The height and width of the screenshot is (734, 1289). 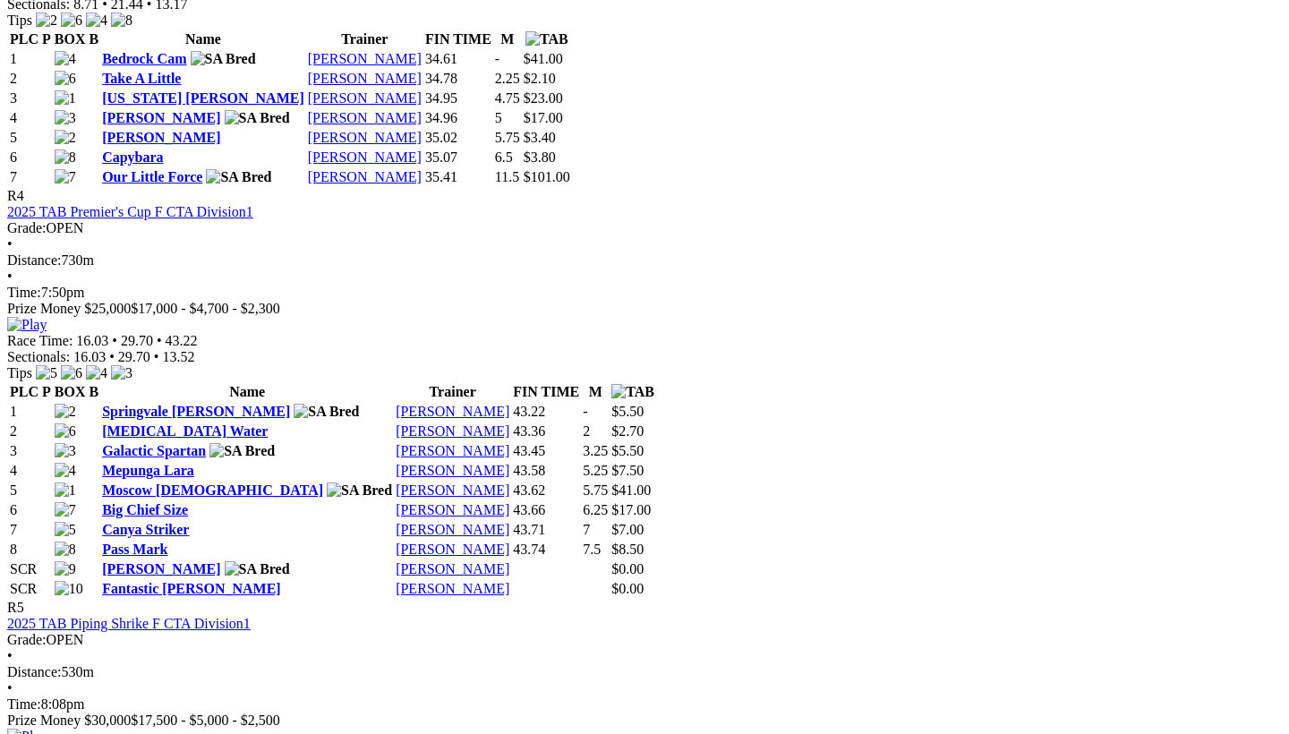 What do you see at coordinates (546, 451) in the screenshot?
I see `td: 43.45` at bounding box center [546, 451].